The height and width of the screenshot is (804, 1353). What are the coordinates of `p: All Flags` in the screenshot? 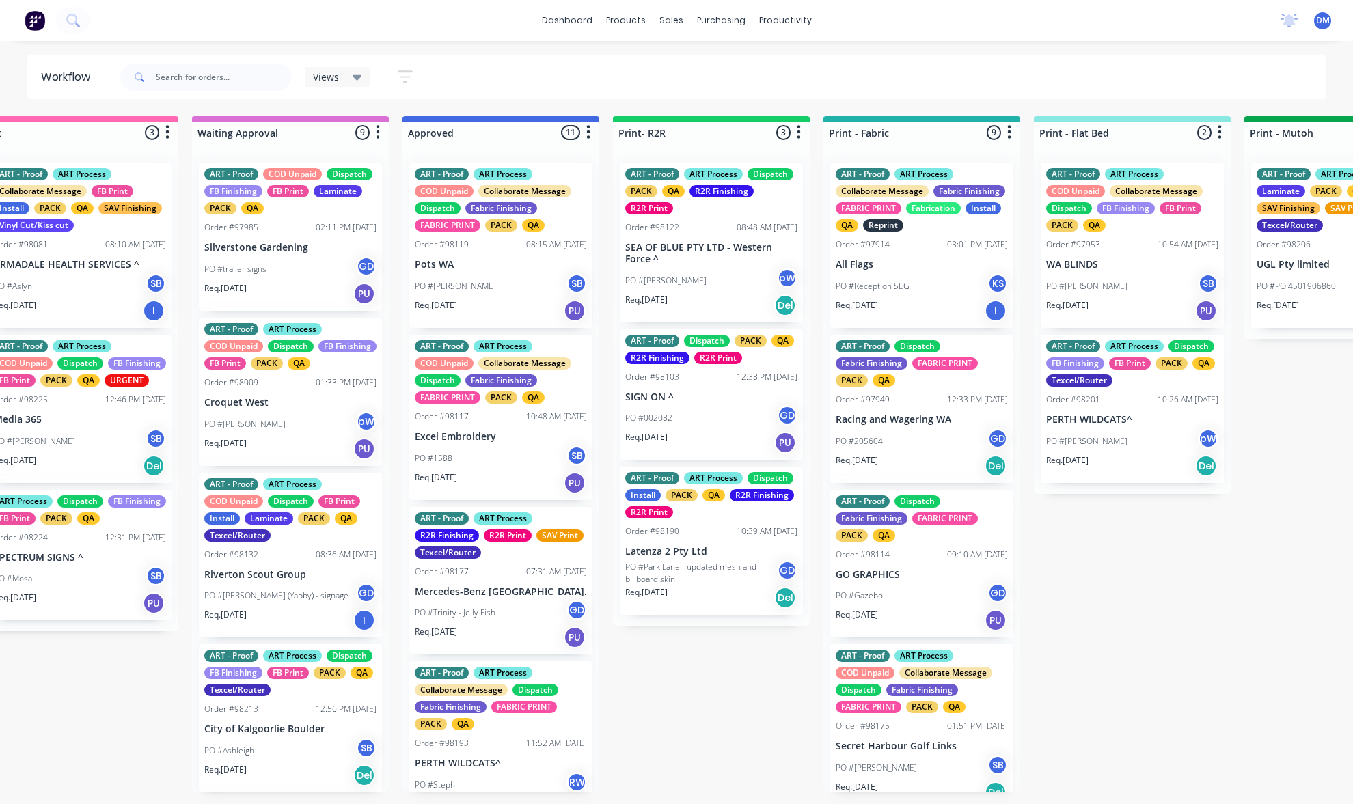 It's located at (922, 265).